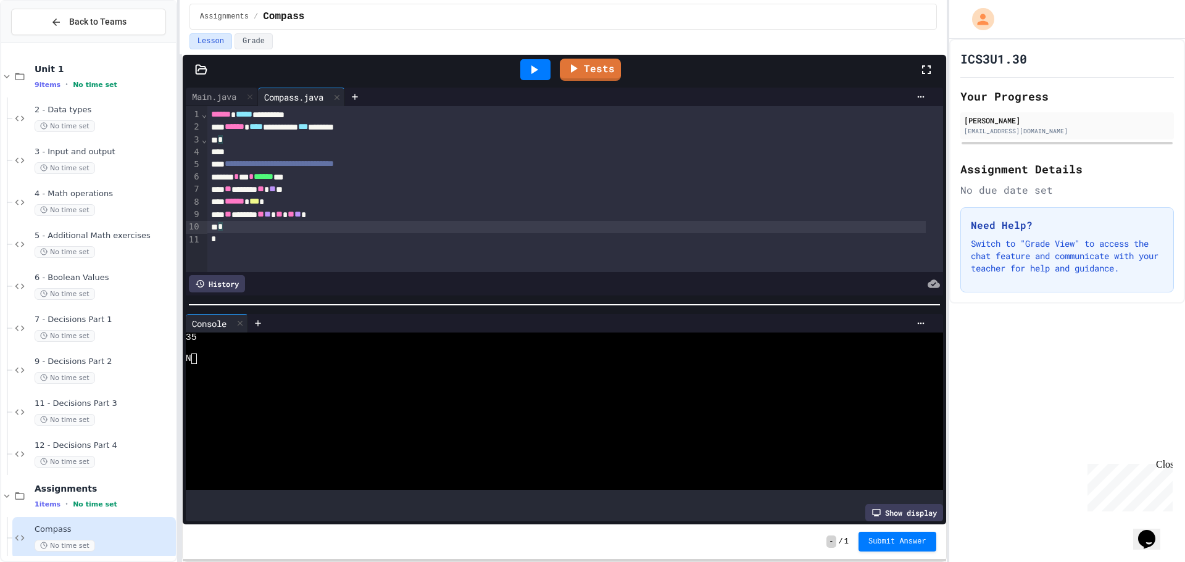 The height and width of the screenshot is (562, 1185). What do you see at coordinates (1067, 190) in the screenshot?
I see `div: No due date set` at bounding box center [1067, 190].